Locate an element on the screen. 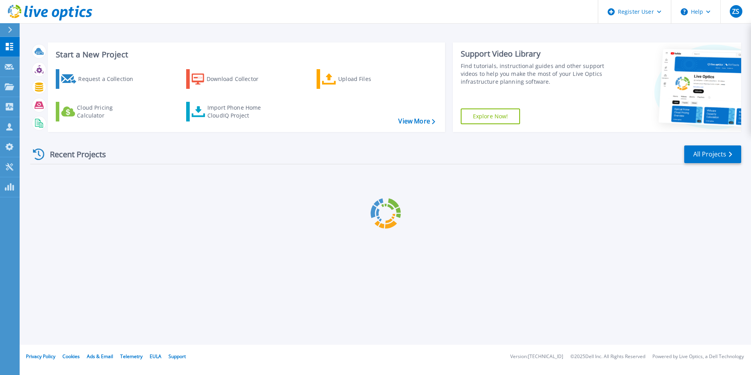  div: Import Phone Home CloudIQ Project is located at coordinates (238, 112).